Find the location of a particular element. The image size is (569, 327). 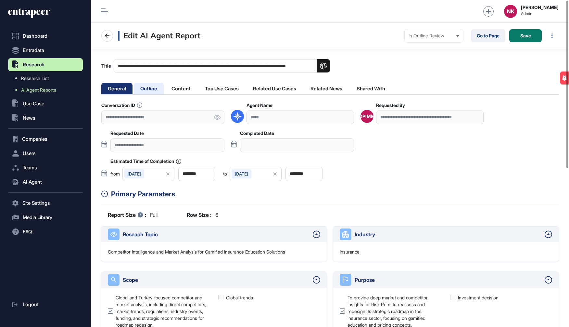

span: Save is located at coordinates (525, 36).